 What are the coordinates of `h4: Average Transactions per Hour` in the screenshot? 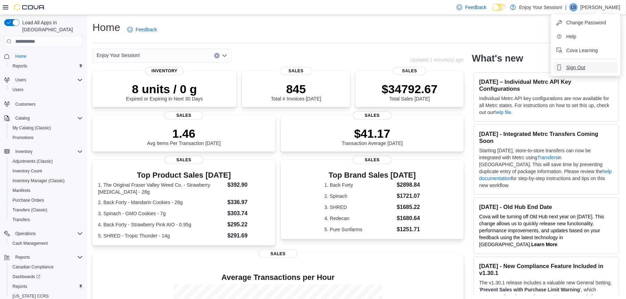 It's located at (278, 277).